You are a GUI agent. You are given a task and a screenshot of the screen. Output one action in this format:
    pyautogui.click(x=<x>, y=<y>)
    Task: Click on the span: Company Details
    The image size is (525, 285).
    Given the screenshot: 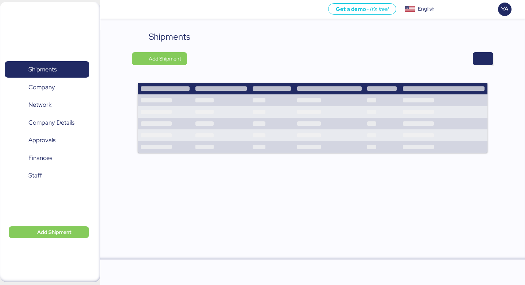 What is the action you would take?
    pyautogui.click(x=51, y=123)
    